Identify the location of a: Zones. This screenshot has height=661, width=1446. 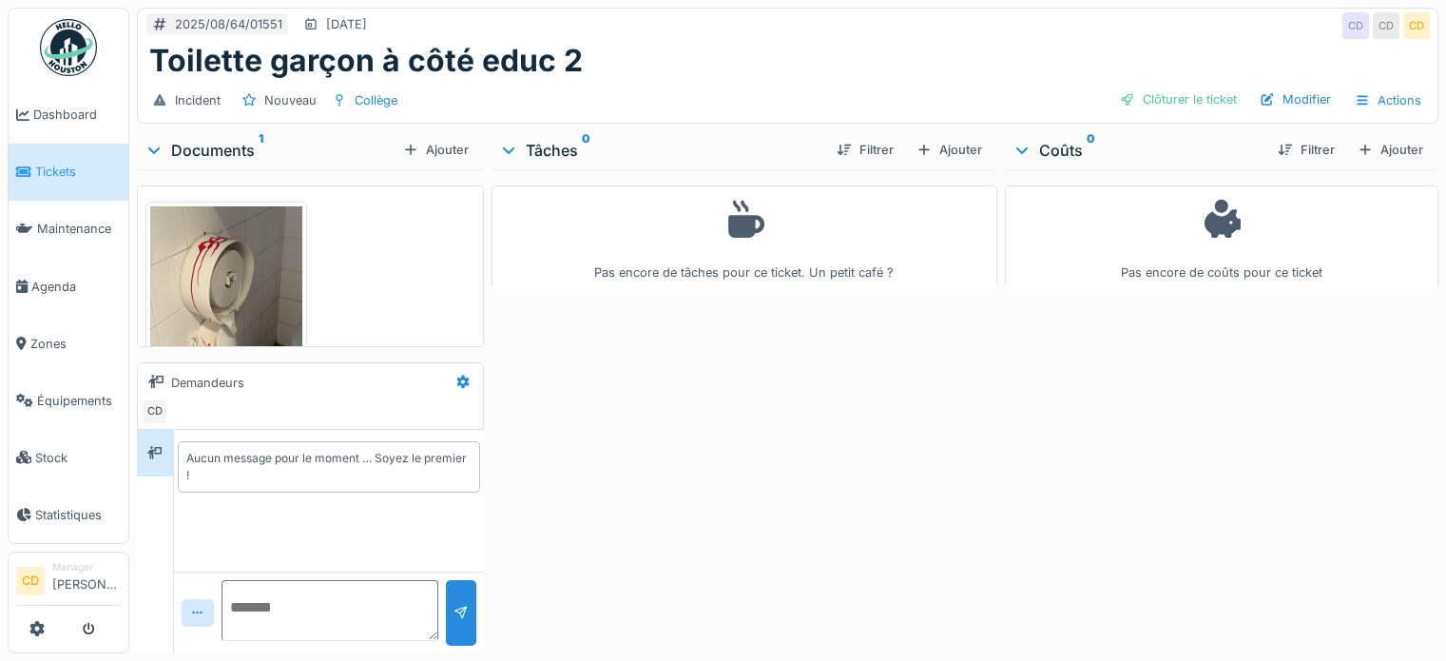
(68, 343).